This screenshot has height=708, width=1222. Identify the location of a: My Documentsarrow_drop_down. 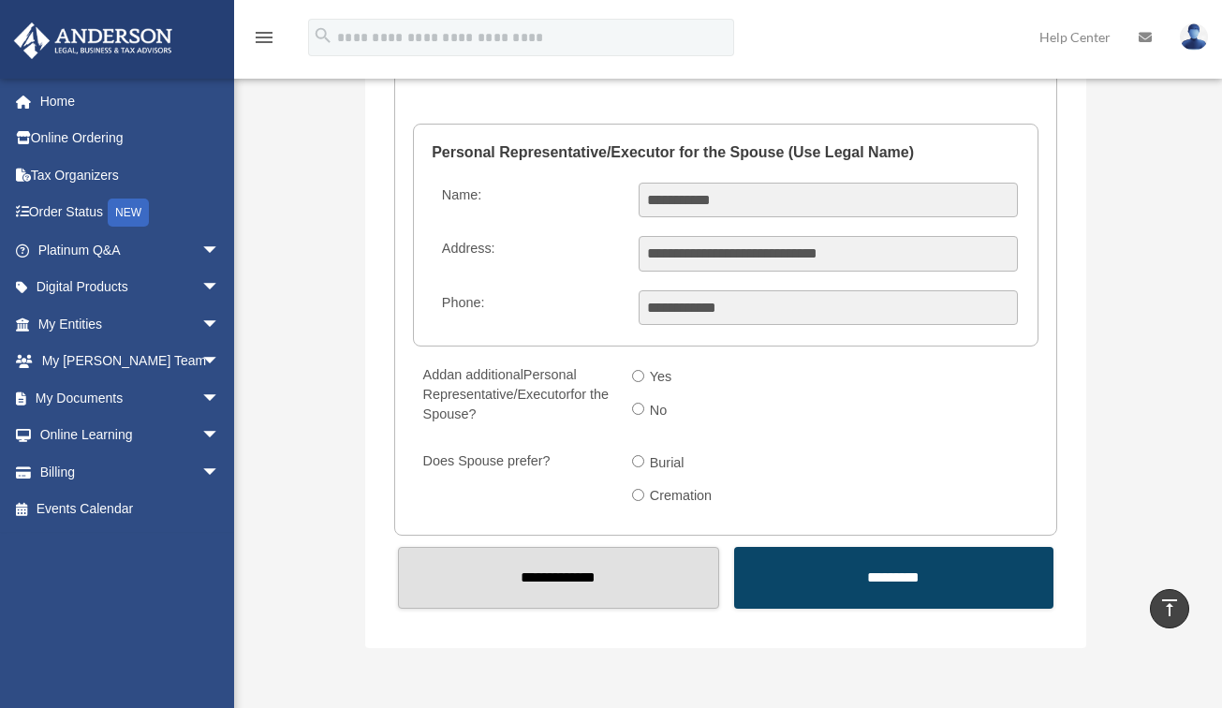
(130, 398).